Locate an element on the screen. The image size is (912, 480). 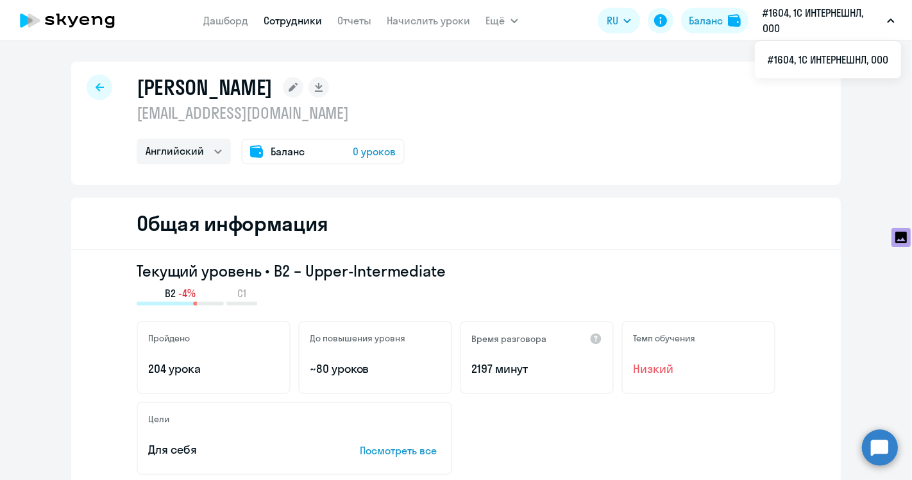
h5: Время разговора is located at coordinates (508, 339).